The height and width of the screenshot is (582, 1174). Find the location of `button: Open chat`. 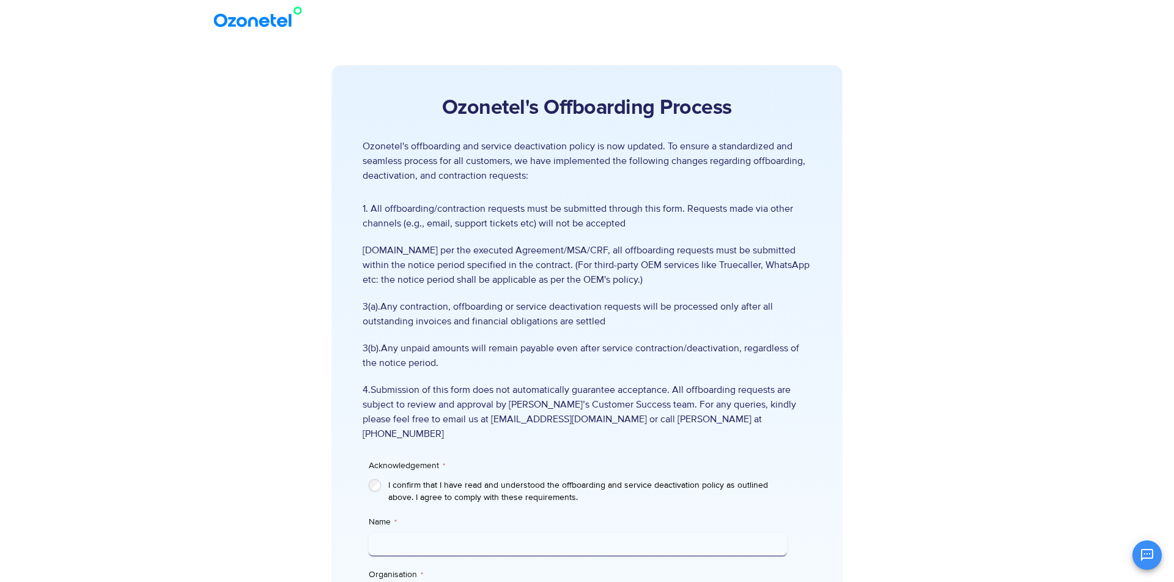

button: Open chat is located at coordinates (1147, 555).